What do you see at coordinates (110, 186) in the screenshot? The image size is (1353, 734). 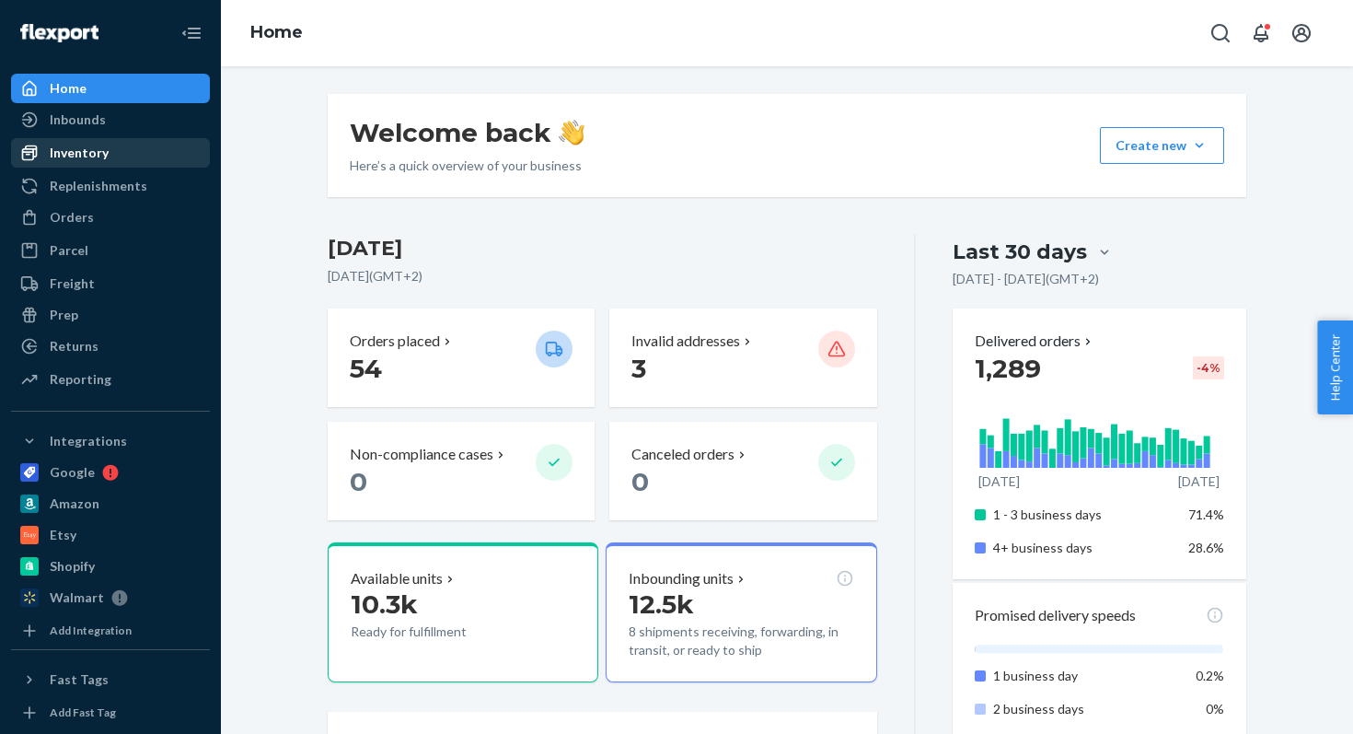 I see `a: Replenishments` at bounding box center [110, 186].